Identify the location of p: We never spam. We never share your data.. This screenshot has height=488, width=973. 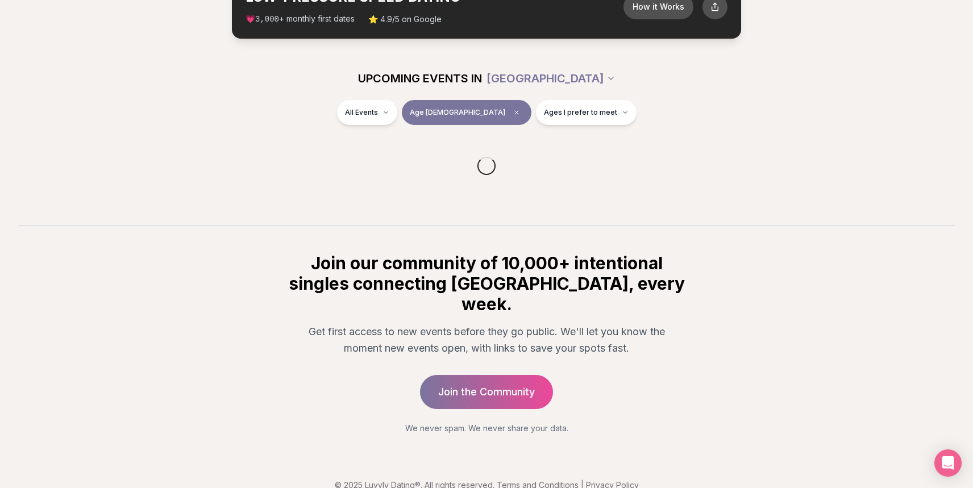
(487, 429).